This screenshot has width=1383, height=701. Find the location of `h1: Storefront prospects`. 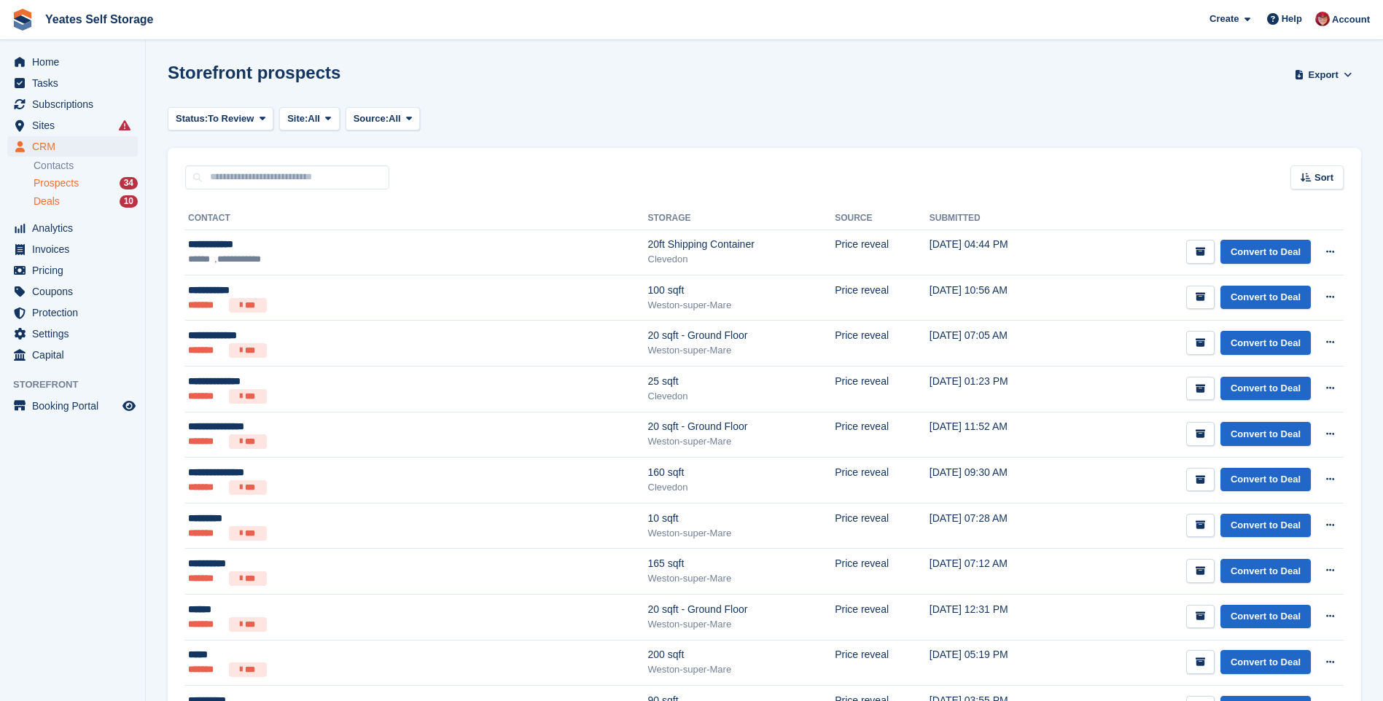

h1: Storefront prospects is located at coordinates (254, 72).